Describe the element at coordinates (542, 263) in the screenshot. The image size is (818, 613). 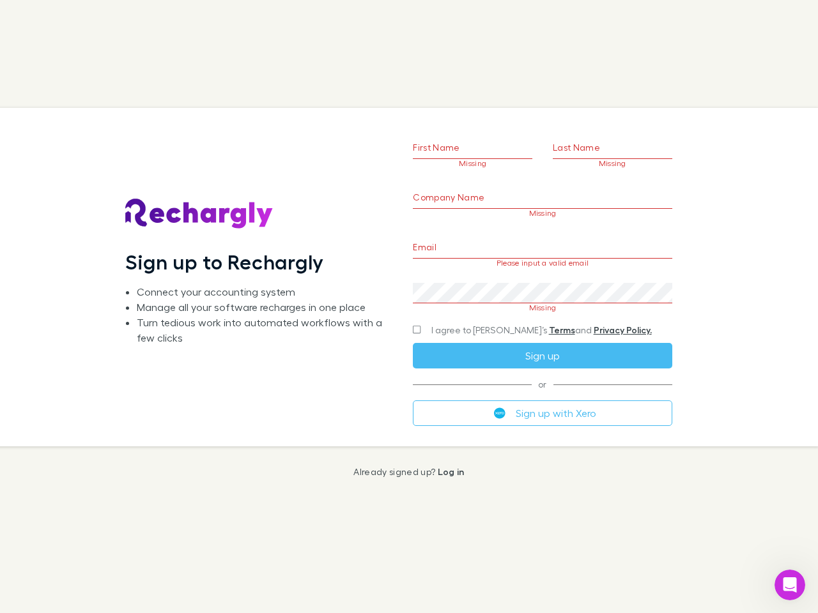
I see `p: Please input a valid email` at that location.